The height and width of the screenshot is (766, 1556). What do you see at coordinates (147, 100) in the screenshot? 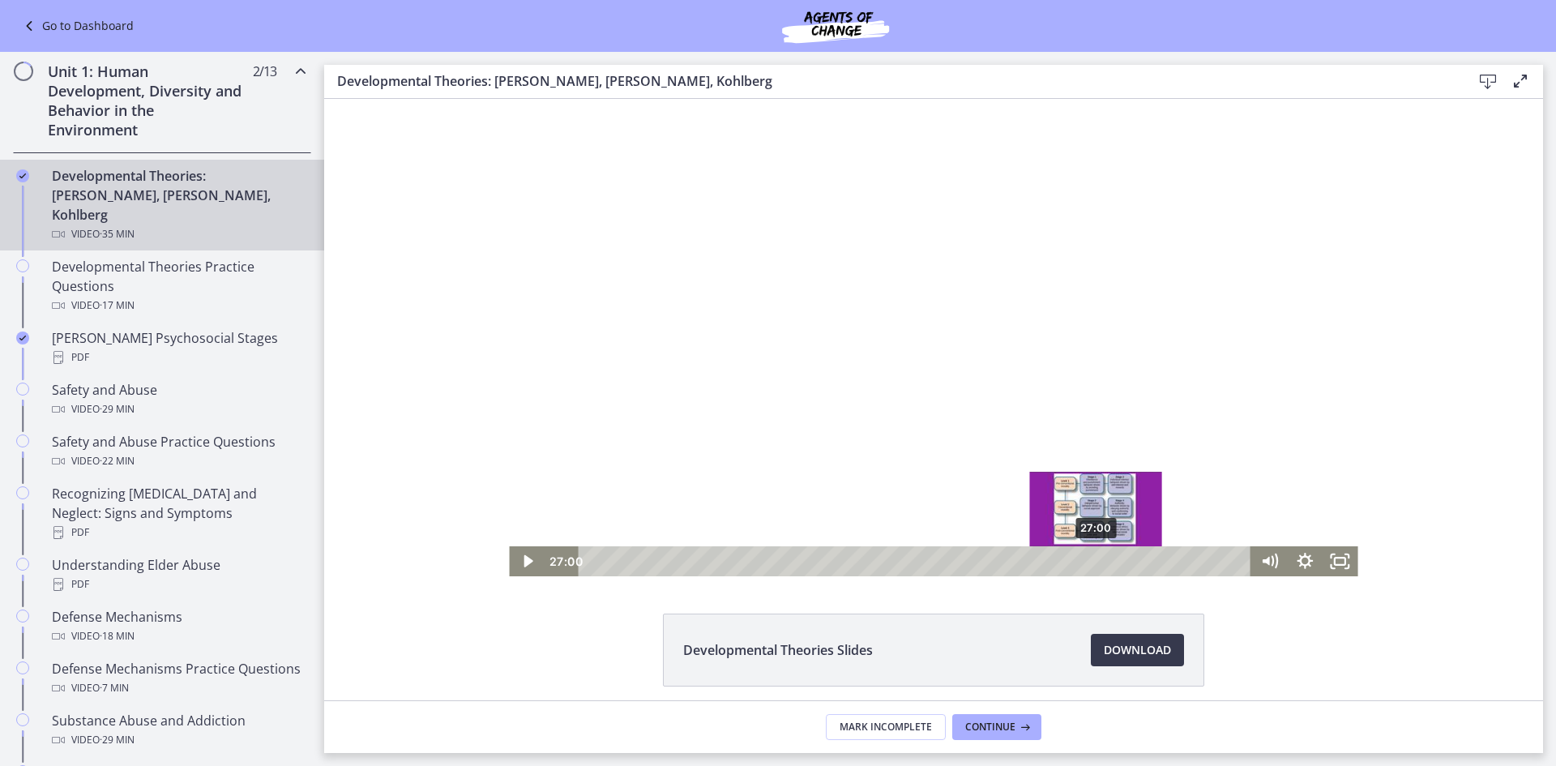
I see `h2: Unit 1: Human Development, Diversity and Behavior in the Environment` at bounding box center [147, 100].